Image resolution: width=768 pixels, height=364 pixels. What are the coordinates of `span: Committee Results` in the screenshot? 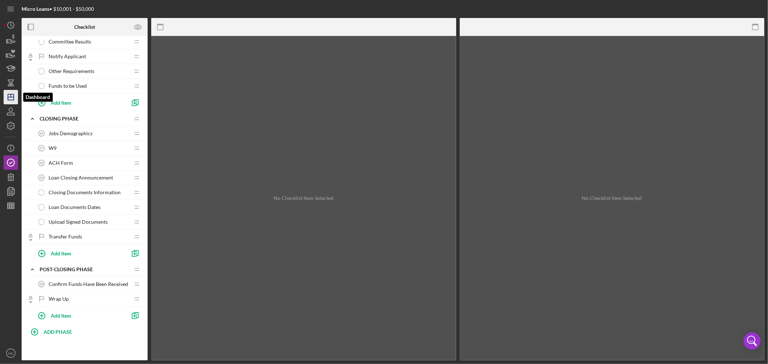 It's located at (70, 42).